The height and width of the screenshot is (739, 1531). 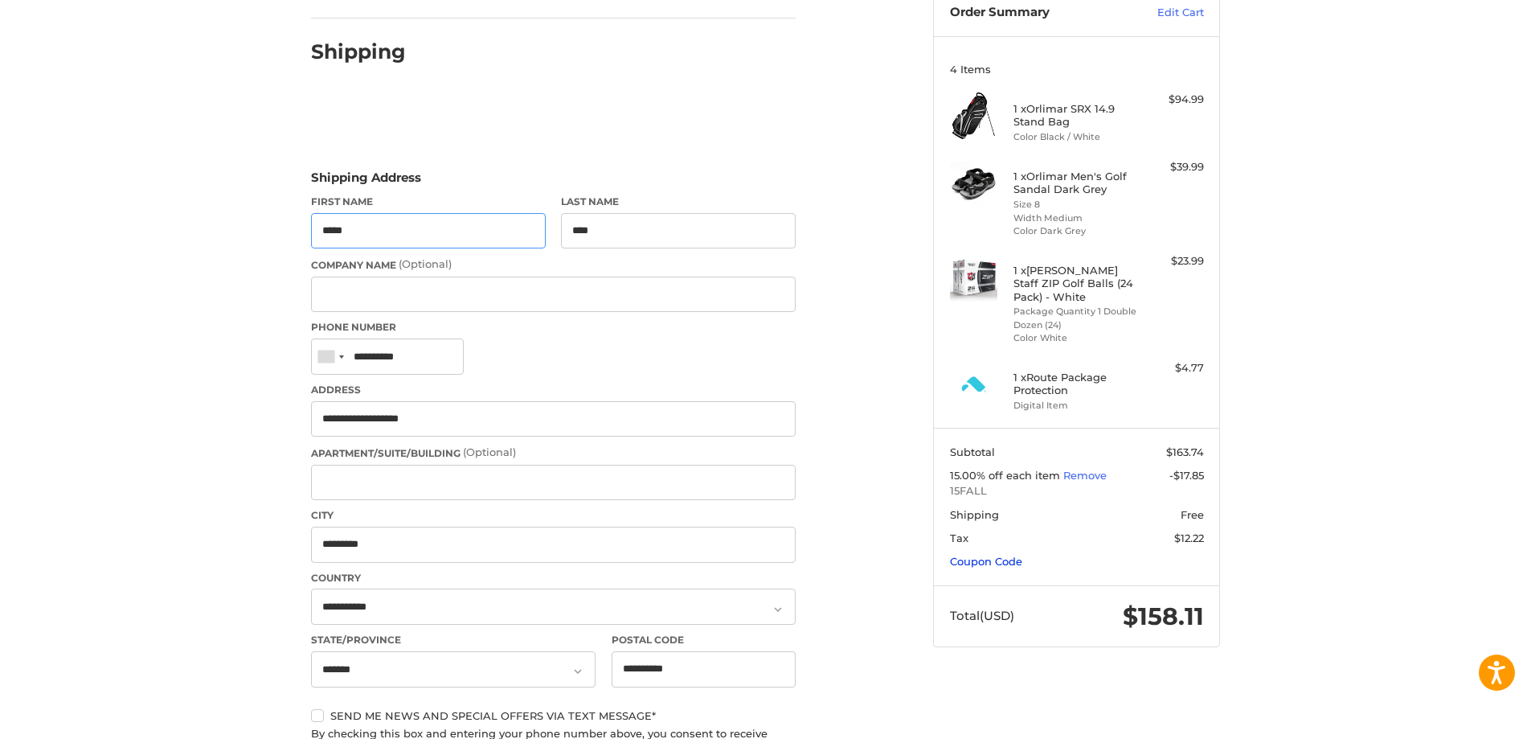 What do you see at coordinates (1163, 616) in the screenshot?
I see `span: $158.11` at bounding box center [1163, 616].